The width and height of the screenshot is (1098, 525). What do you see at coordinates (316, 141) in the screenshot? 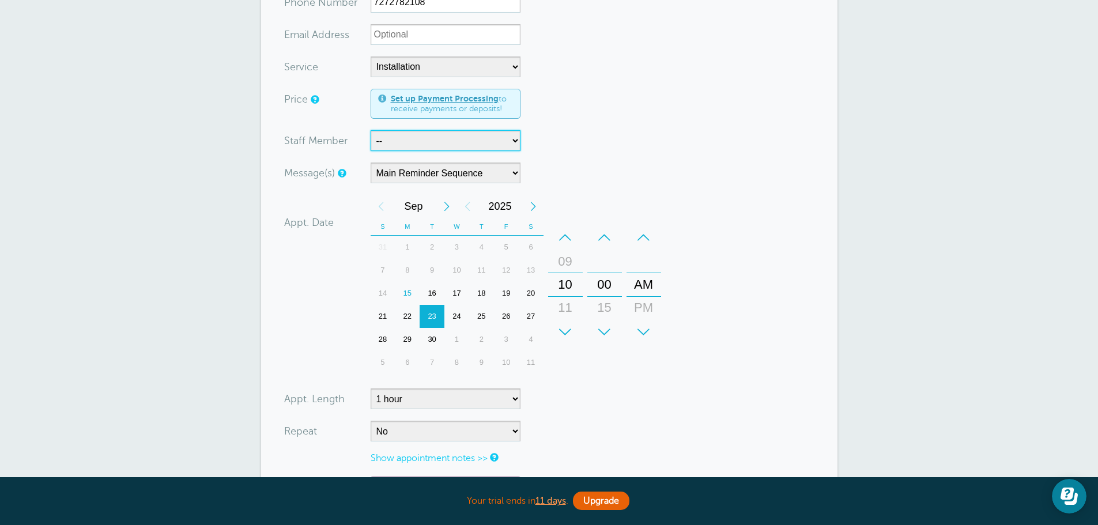
I see `label: Staff Member` at bounding box center [316, 141].